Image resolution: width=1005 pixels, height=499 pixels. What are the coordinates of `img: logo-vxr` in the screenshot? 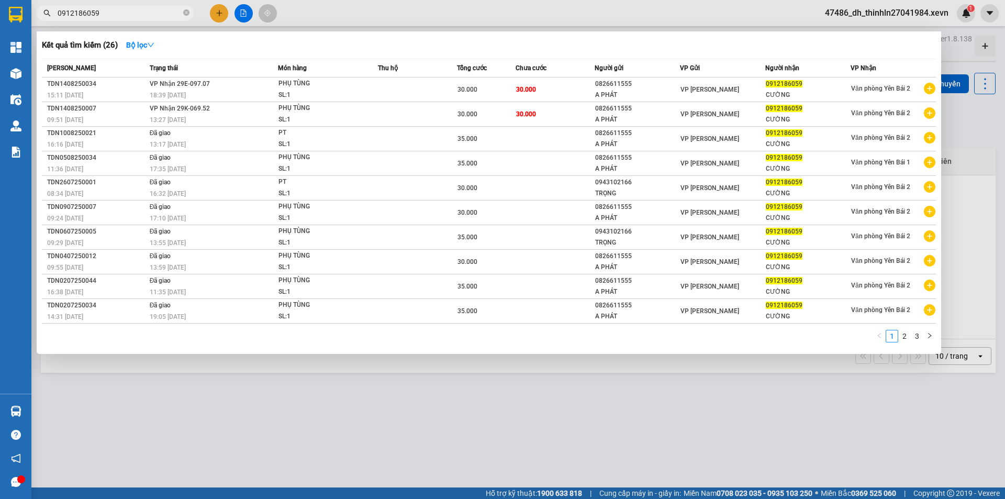 It's located at (16, 15).